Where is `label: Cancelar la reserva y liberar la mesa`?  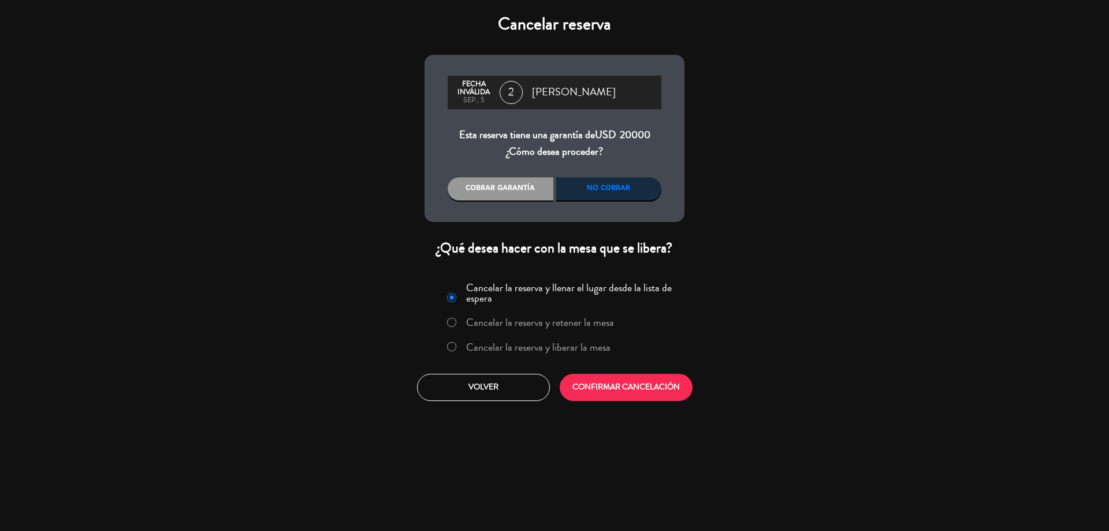
label: Cancelar la reserva y liberar la mesa is located at coordinates (538, 347).